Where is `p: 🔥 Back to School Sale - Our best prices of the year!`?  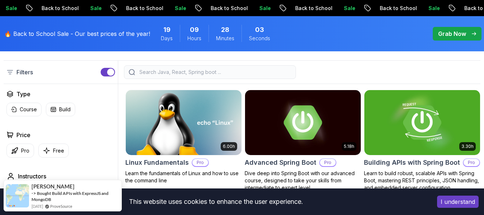 p: 🔥 Back to School Sale - Our best prices of the year! is located at coordinates (77, 34).